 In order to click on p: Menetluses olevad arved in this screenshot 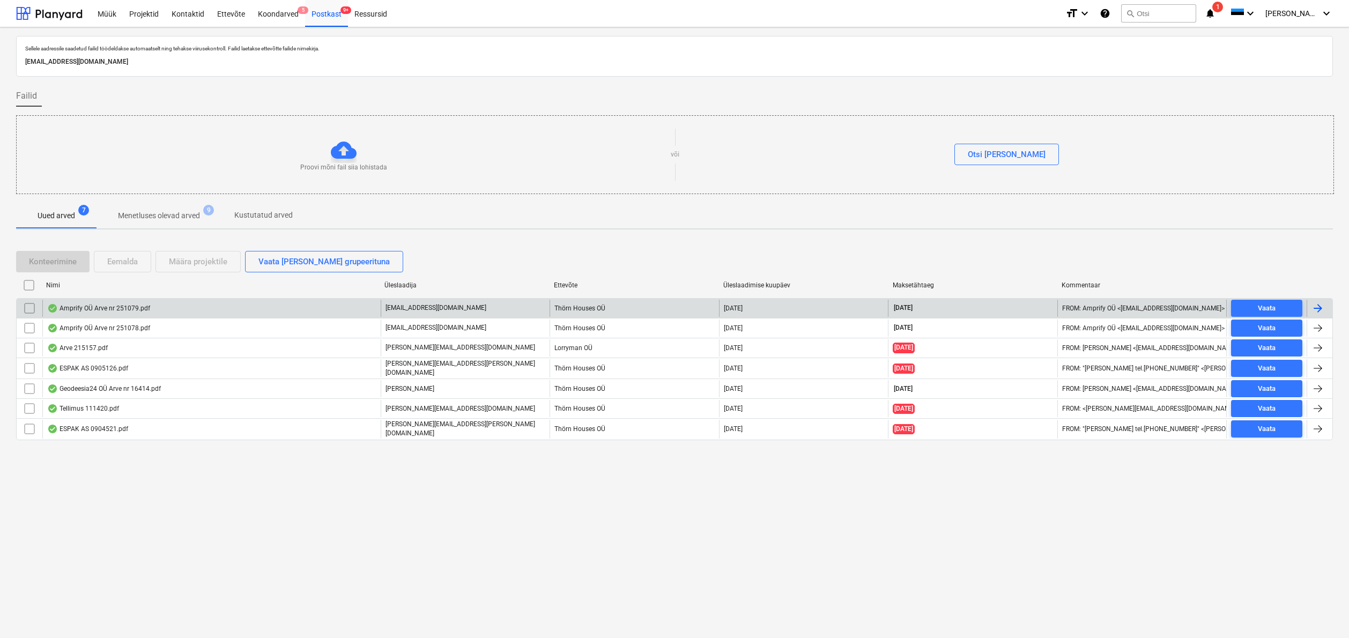, I will do `click(159, 216)`.